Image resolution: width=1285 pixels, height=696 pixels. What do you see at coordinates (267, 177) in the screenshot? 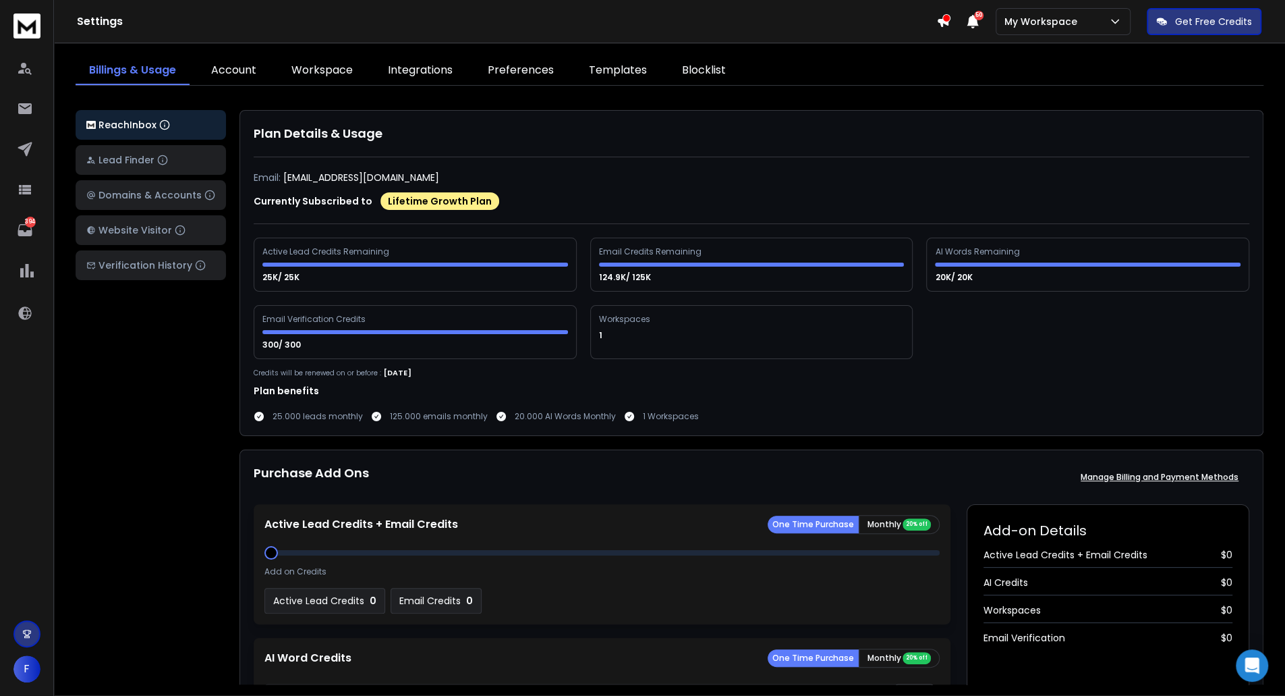
I see `p: Email:` at bounding box center [267, 177].